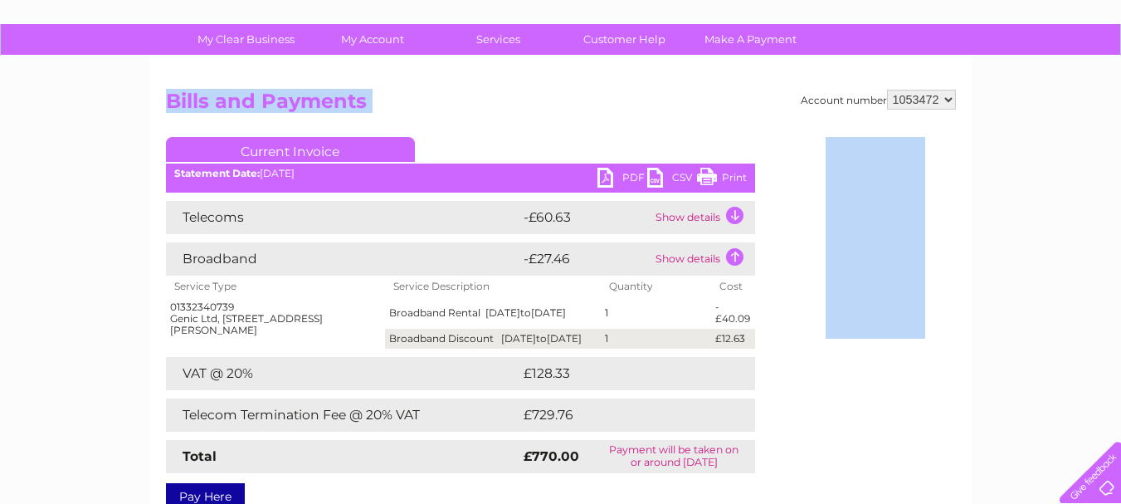 This screenshot has width=1121, height=504. Describe the element at coordinates (498, 39) in the screenshot. I see `a: Services` at that location.